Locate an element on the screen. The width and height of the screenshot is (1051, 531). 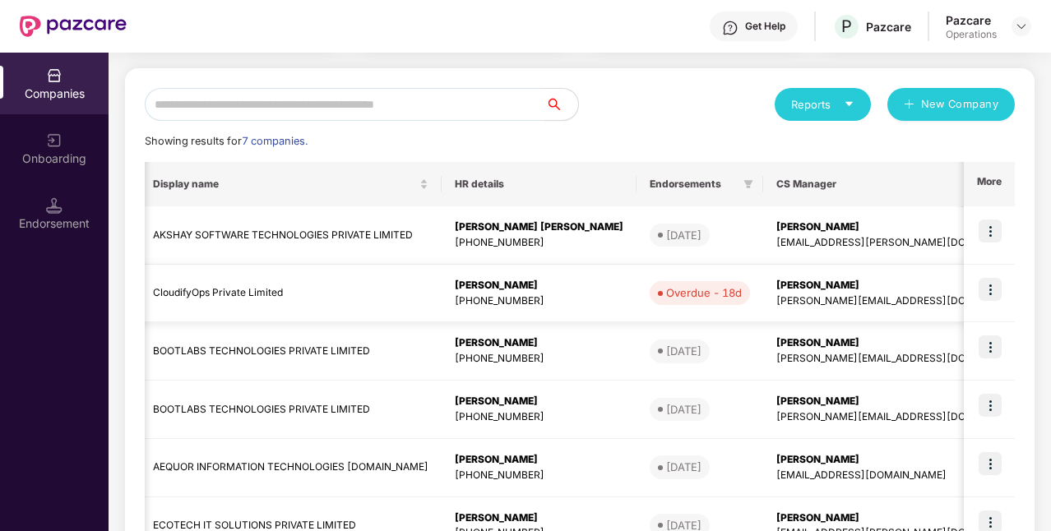
img: New Pazcare Logo is located at coordinates (73, 26).